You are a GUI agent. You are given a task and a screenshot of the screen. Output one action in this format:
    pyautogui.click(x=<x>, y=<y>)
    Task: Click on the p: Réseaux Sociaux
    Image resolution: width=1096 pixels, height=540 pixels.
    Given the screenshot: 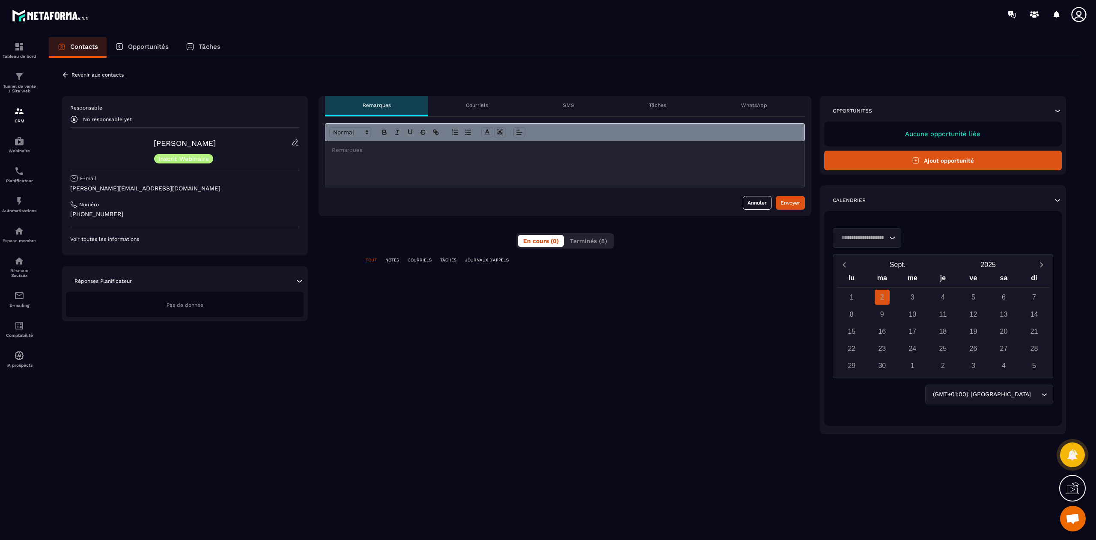 What is the action you would take?
    pyautogui.click(x=19, y=273)
    